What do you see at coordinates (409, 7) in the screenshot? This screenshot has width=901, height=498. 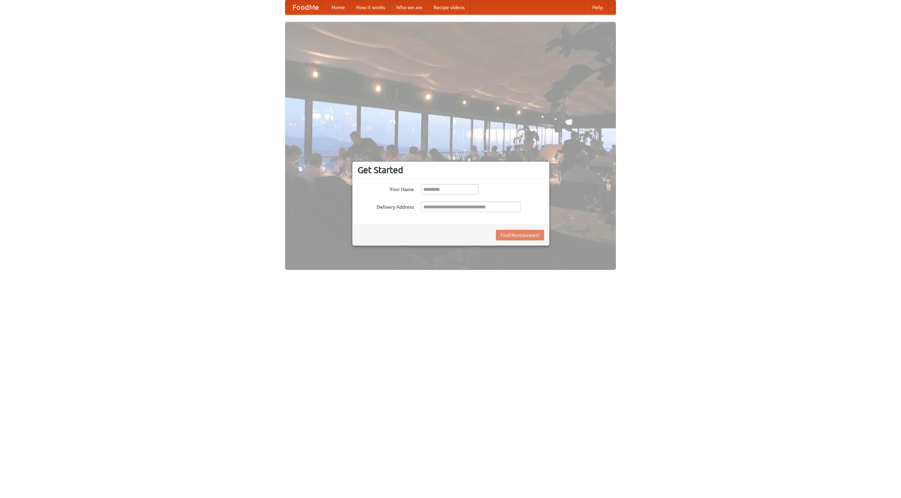 I see `a: Who we are` at bounding box center [409, 7].